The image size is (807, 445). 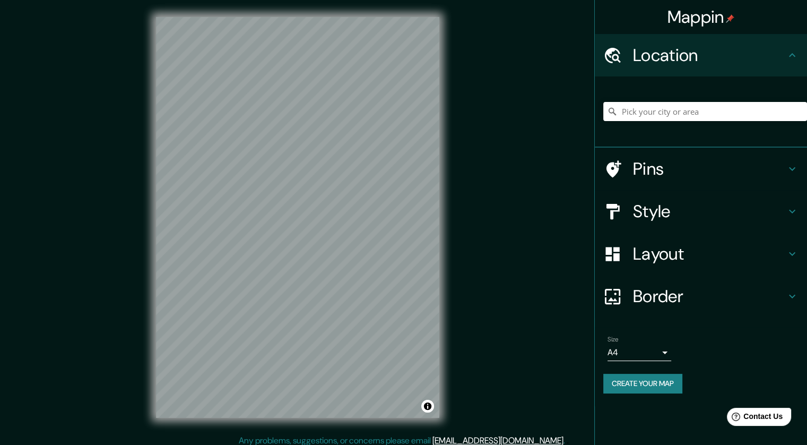 I want to click on button: Toggle attribution, so click(x=428, y=406).